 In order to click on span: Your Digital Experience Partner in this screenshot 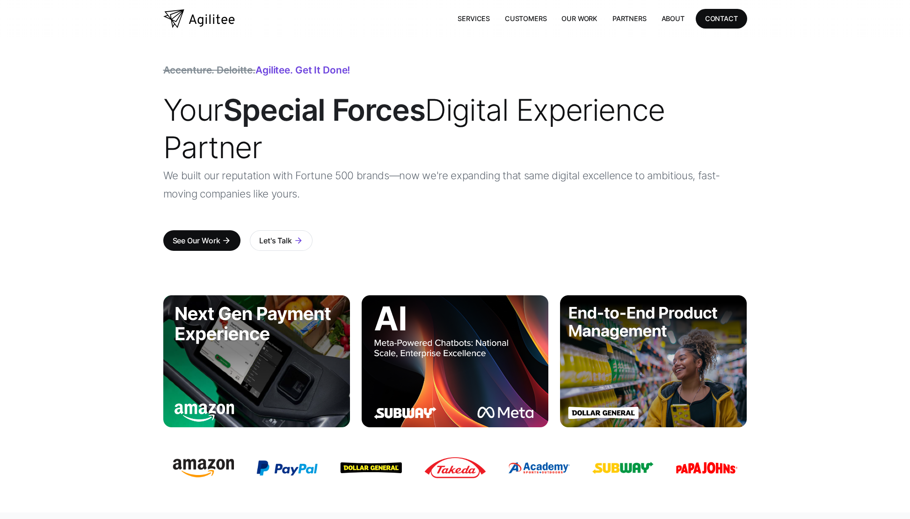, I will do `click(414, 128)`.